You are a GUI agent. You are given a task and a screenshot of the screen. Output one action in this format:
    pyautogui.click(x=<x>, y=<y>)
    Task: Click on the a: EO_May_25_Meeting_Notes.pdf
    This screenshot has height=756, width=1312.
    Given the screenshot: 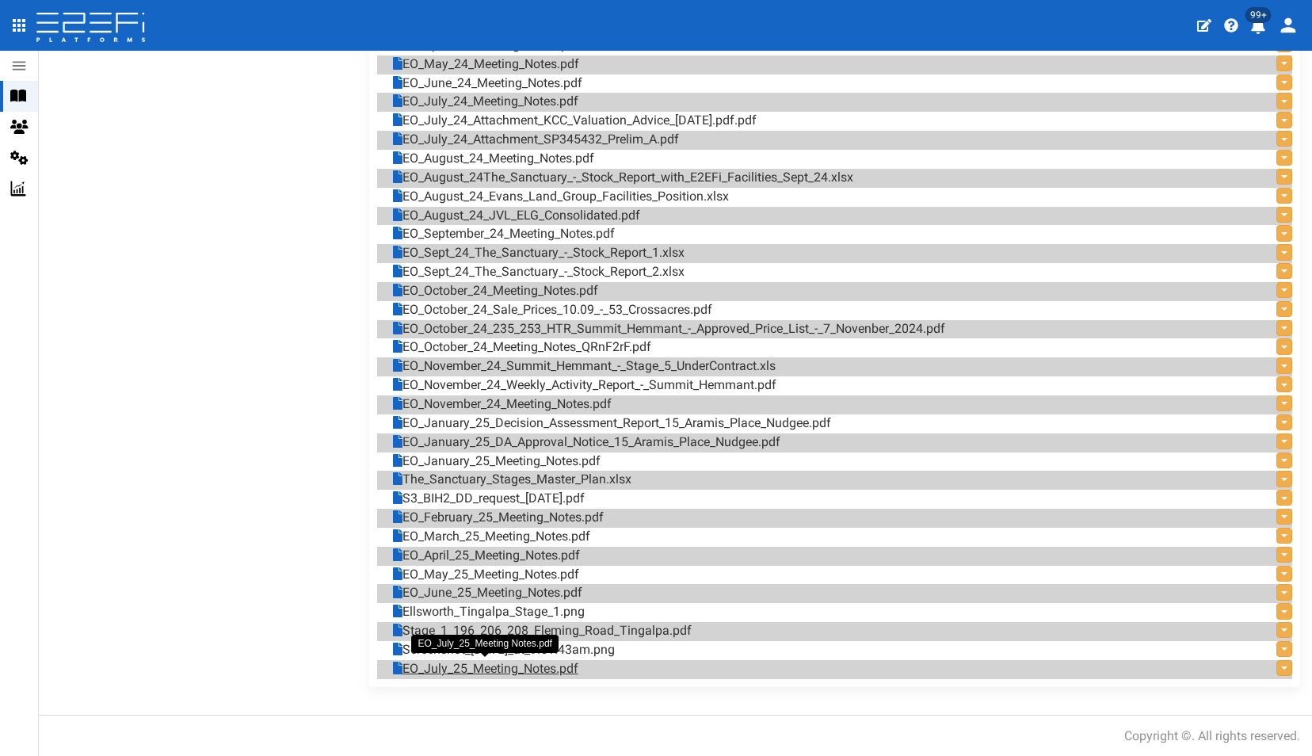 What is the action you would take?
    pyautogui.click(x=485, y=574)
    